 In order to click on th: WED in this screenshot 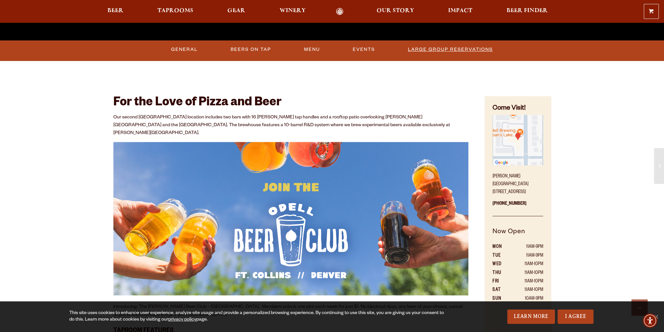, I will do `click(501, 265)`.